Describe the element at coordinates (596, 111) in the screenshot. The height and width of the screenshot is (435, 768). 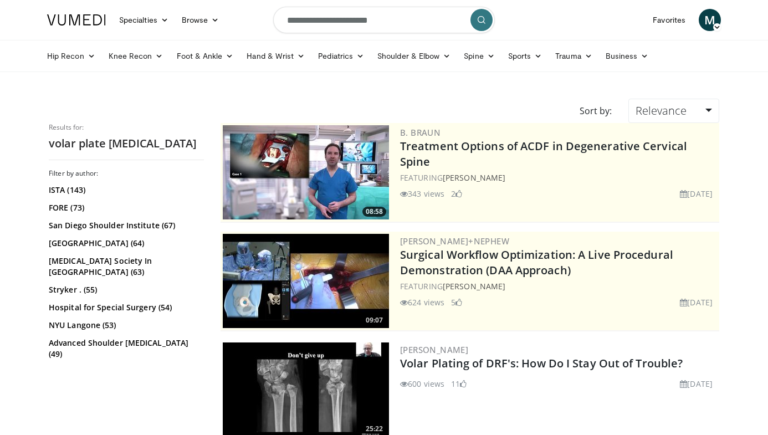
I see `div: Sort by:` at that location.